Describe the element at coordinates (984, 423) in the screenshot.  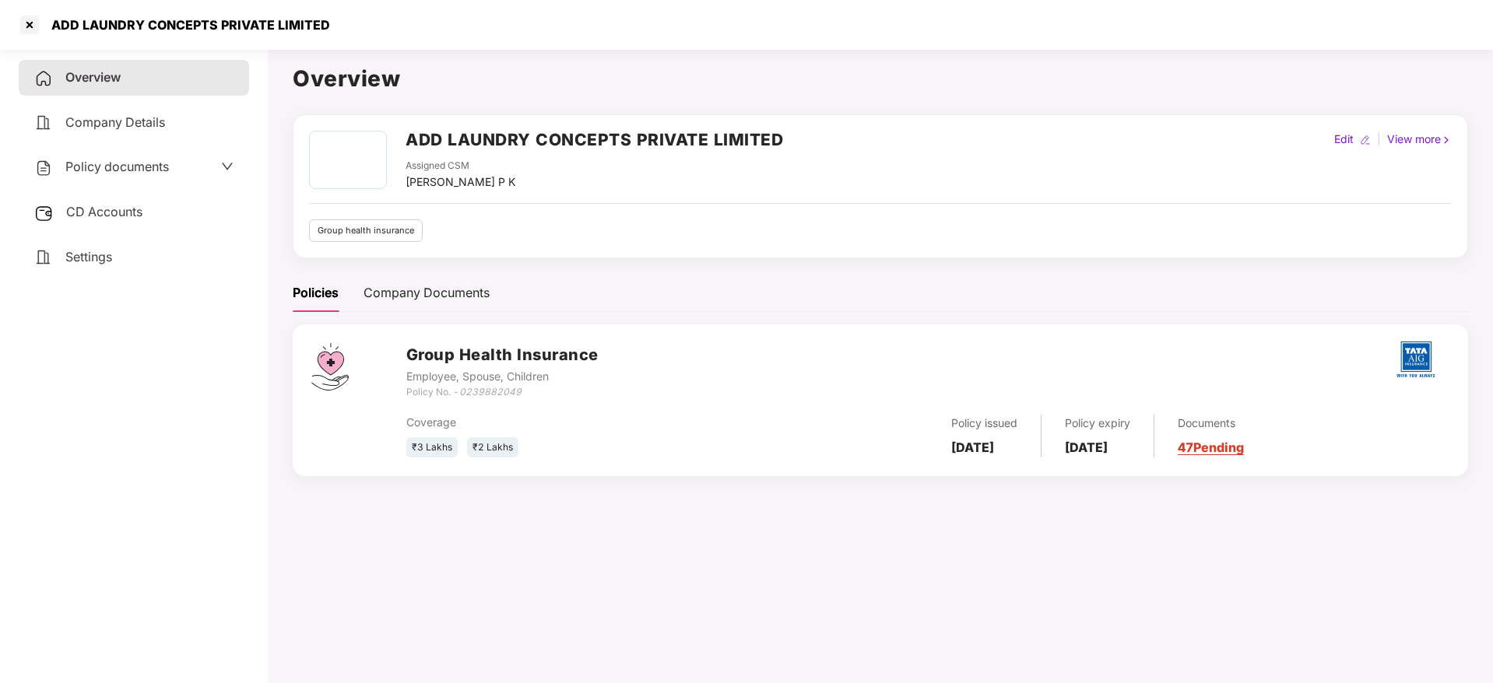
I see `div: Policy issued` at that location.